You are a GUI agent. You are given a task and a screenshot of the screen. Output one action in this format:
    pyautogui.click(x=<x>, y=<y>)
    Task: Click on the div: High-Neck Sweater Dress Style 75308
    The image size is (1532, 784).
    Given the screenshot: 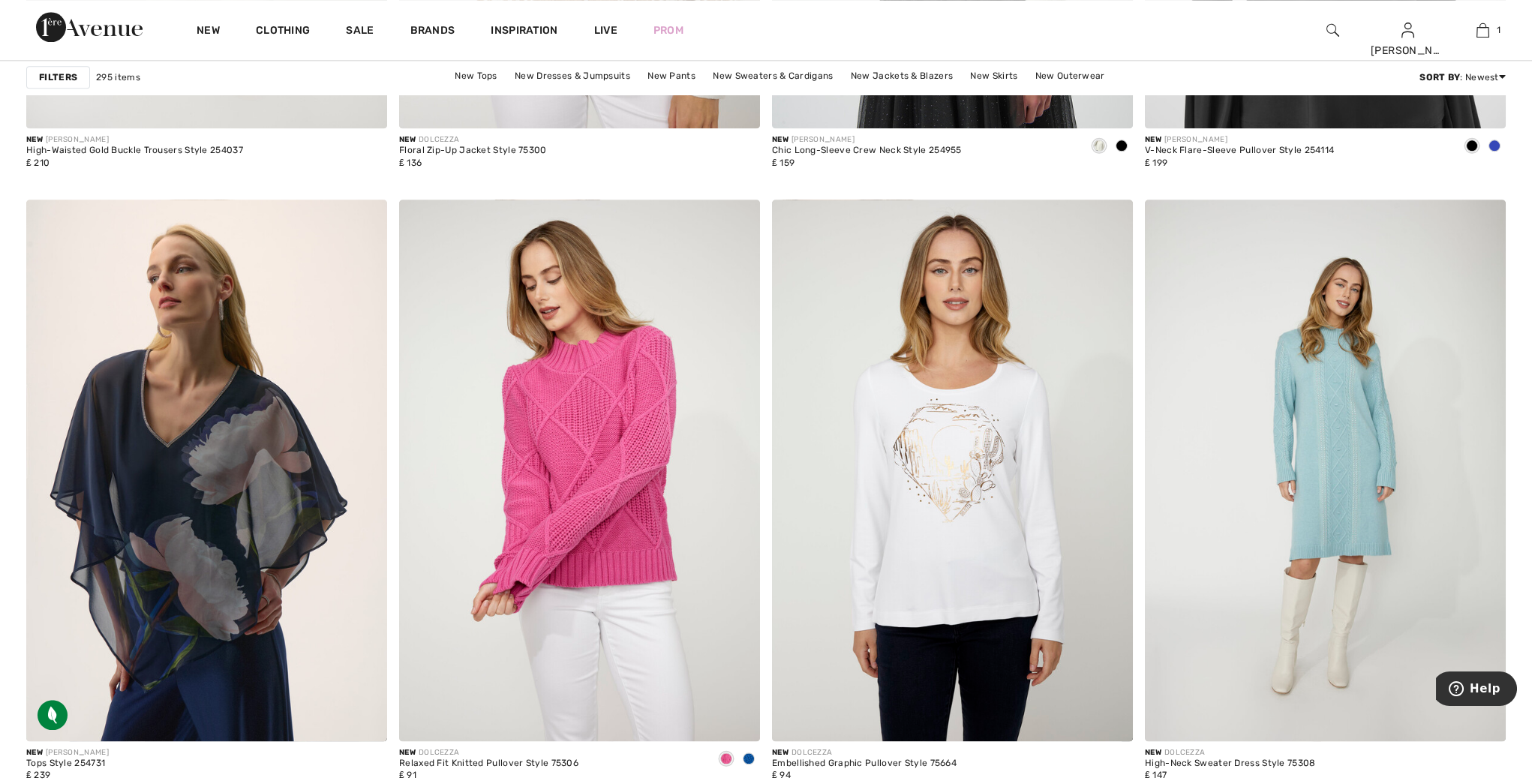 What is the action you would take?
    pyautogui.click(x=1230, y=763)
    